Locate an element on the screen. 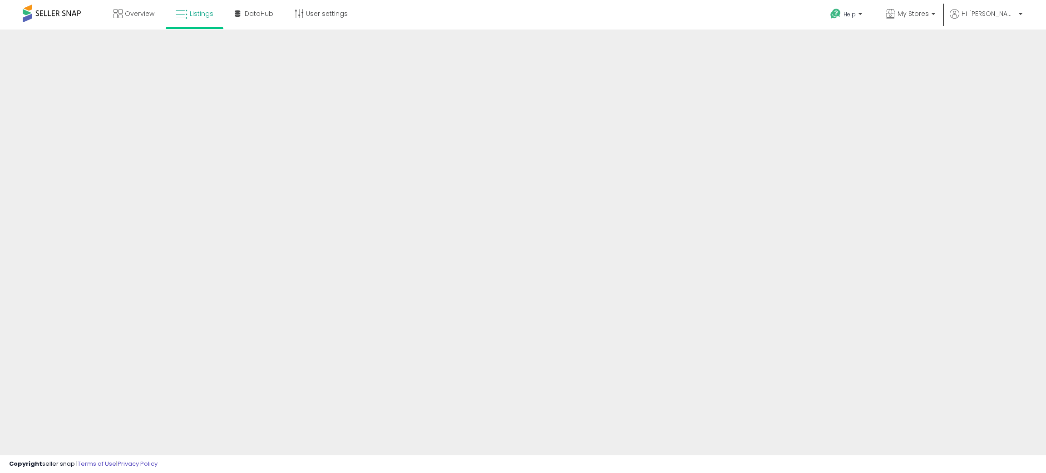  i: Get Help is located at coordinates (836, 14).